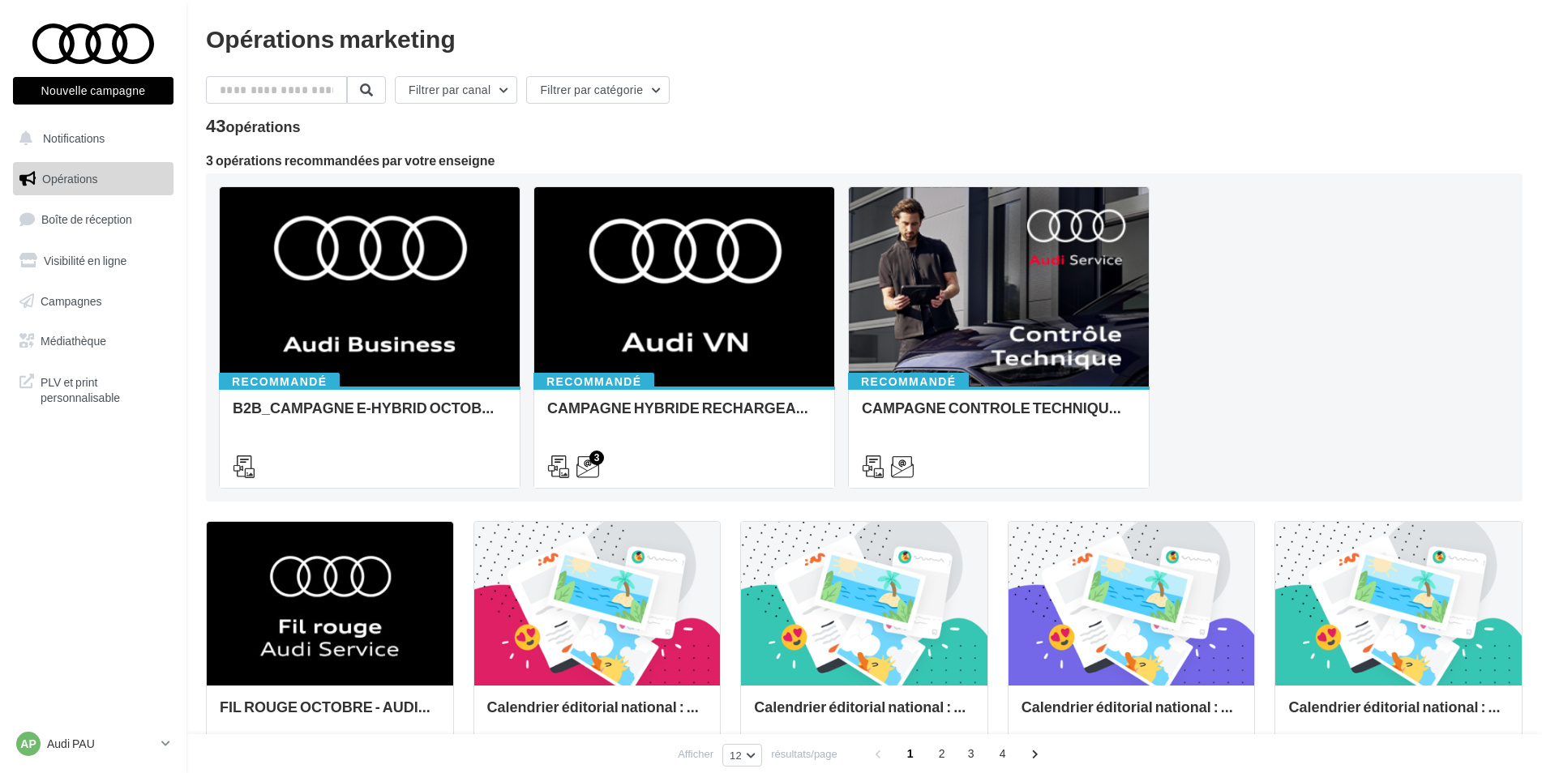 This screenshot has height=773, width=1542. Describe the element at coordinates (104, 388) in the screenshot. I see `span: PLV et print personnalisable` at that location.